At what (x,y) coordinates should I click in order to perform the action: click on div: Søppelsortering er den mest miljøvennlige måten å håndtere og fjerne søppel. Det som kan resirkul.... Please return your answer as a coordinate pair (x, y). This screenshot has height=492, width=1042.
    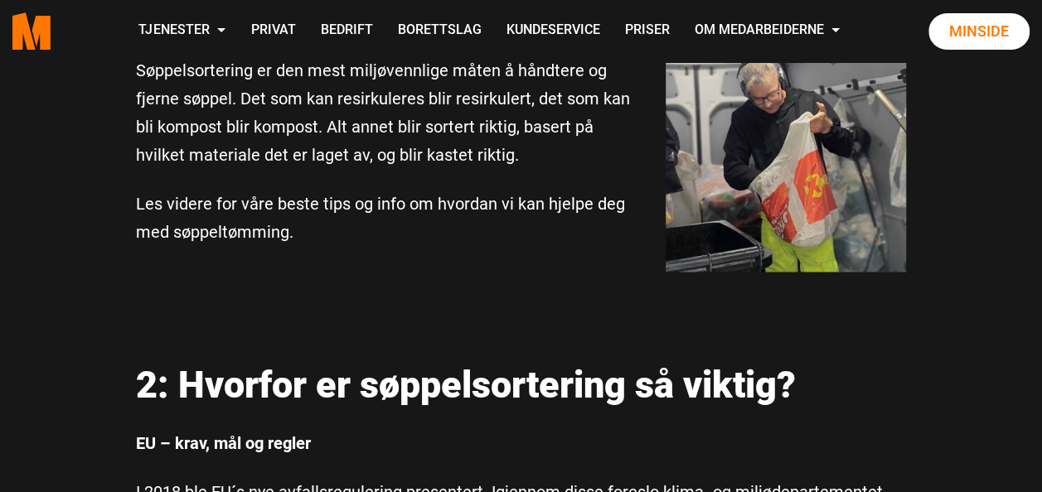
    Looking at the image, I should click on (389, 151).